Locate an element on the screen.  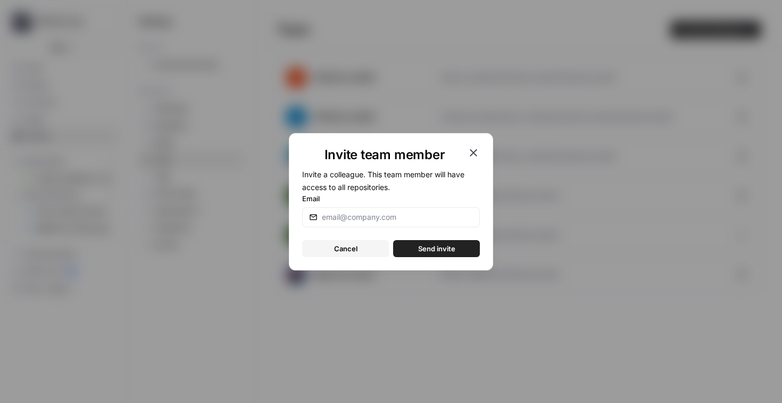
input: email@company.com is located at coordinates (397, 217).